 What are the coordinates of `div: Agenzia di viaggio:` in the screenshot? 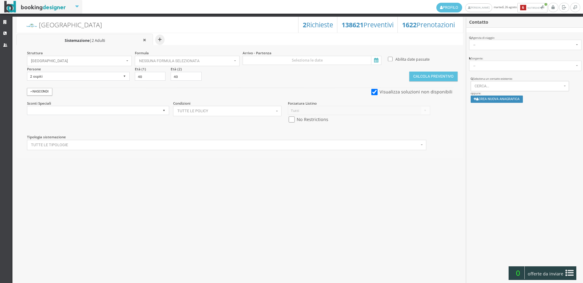 It's located at (524, 38).